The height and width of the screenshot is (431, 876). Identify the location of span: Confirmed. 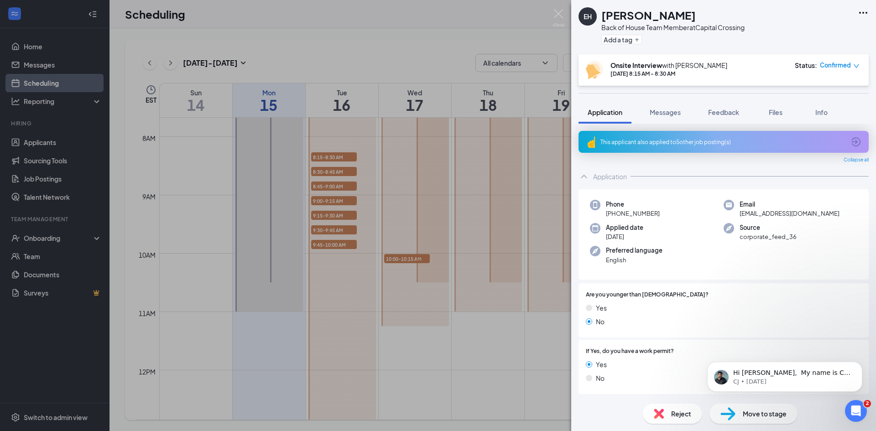
(835, 65).